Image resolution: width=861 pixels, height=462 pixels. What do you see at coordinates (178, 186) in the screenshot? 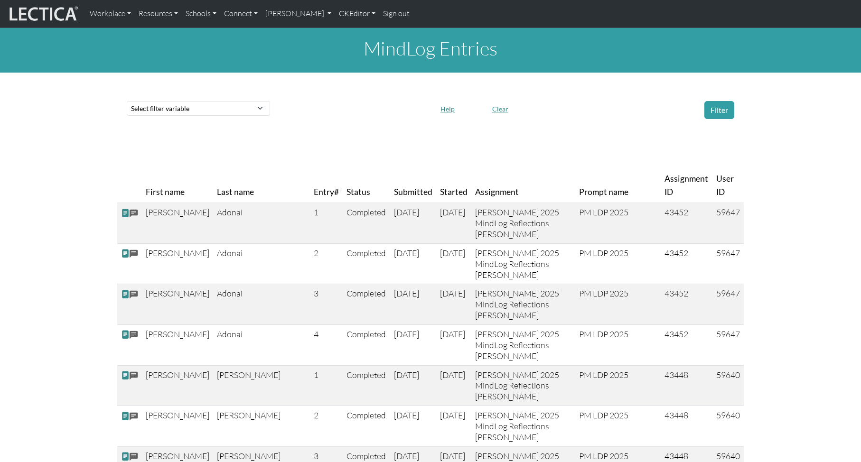
I see `th: First name` at bounding box center [178, 186].